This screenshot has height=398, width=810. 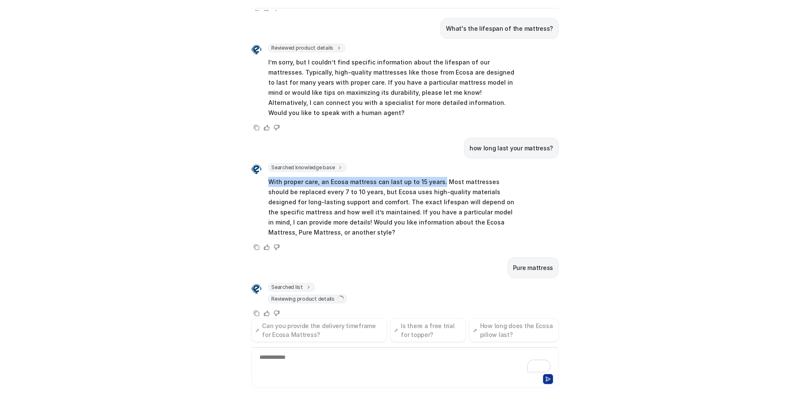 What do you see at coordinates (291, 288) in the screenshot?
I see `span: Searched list` at bounding box center [291, 288].